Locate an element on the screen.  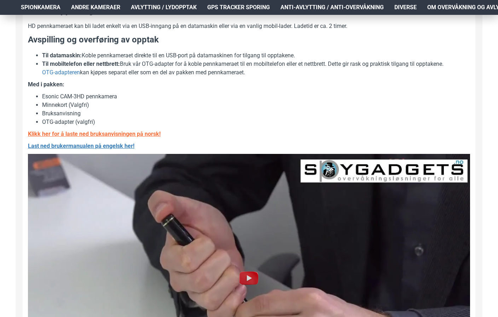
li: Esonic CAM-3HD pennkamera is located at coordinates (256, 97).